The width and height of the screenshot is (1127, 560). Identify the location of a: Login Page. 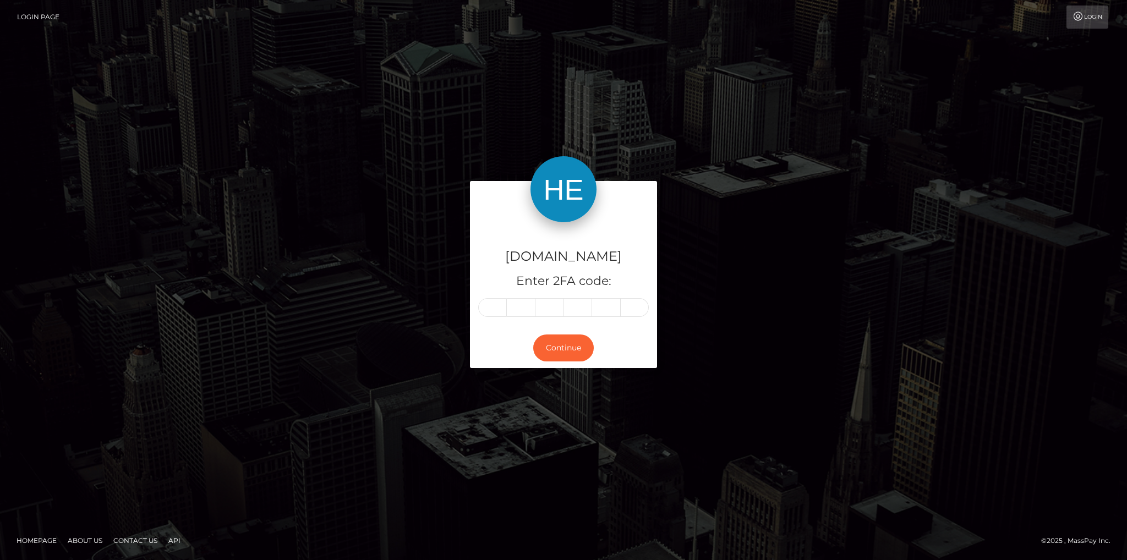
(38, 17).